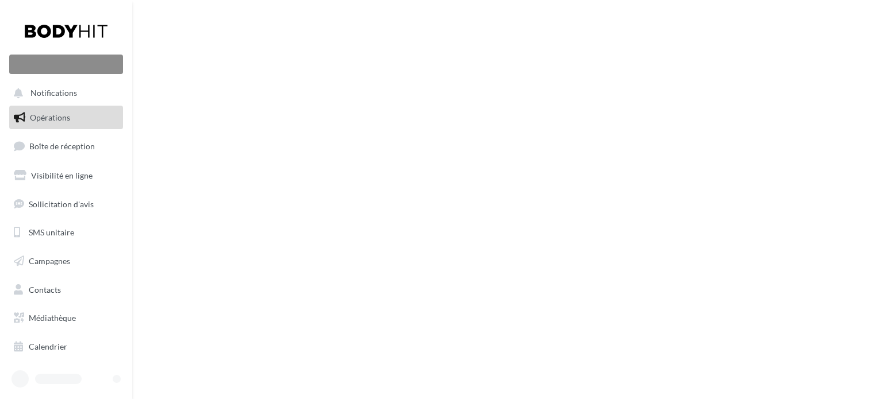 Image resolution: width=883 pixels, height=399 pixels. What do you see at coordinates (66, 233) in the screenshot?
I see `a: SMS unitaire` at bounding box center [66, 233].